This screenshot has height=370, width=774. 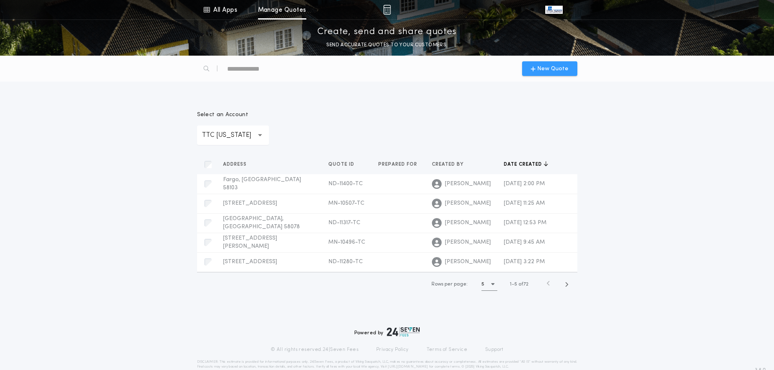 What do you see at coordinates (387, 332) in the screenshot?
I see `div: Powered by` at bounding box center [387, 332].